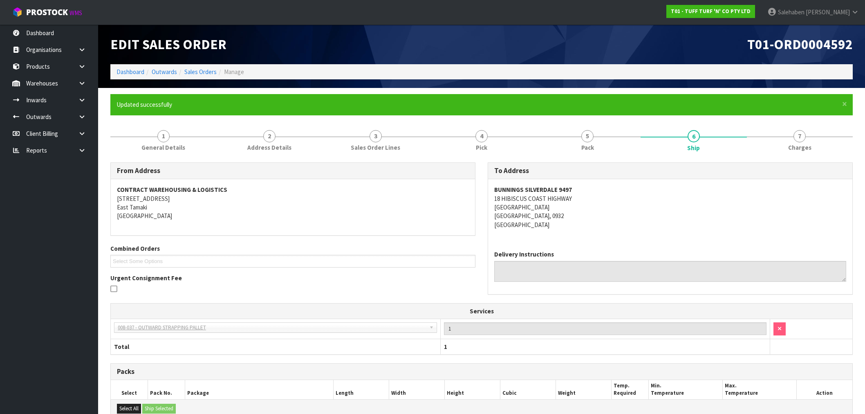 Image resolution: width=865 pixels, height=414 pixels. I want to click on label: Urgent Consignment Fee, so click(146, 277).